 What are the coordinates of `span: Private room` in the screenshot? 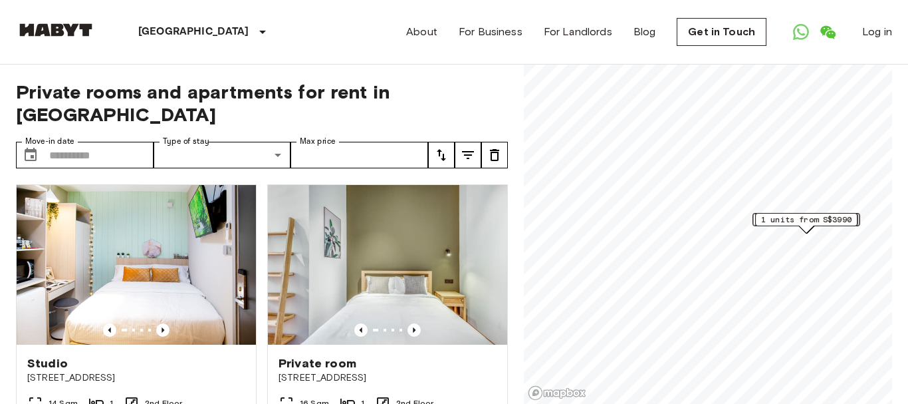 It's located at (317, 363).